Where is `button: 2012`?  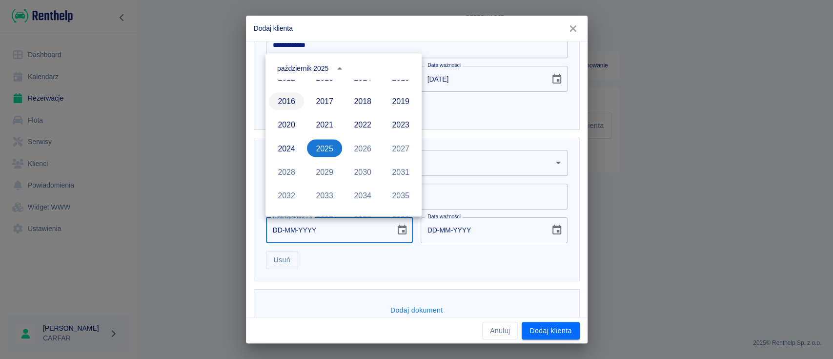 button: 2012 is located at coordinates (286, 78).